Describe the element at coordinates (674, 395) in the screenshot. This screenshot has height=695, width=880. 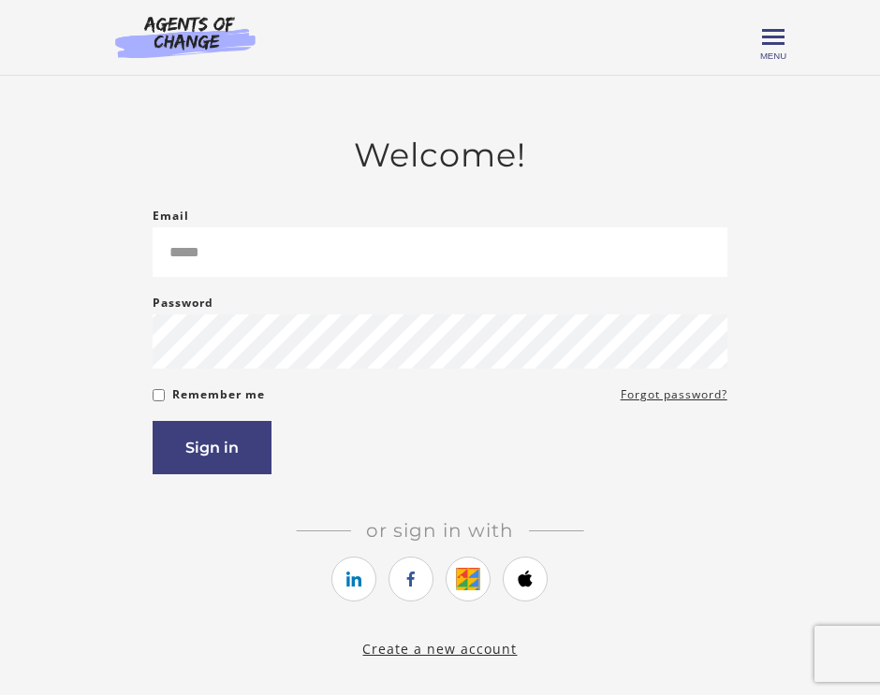
I see `a: Forgot password?` at that location.